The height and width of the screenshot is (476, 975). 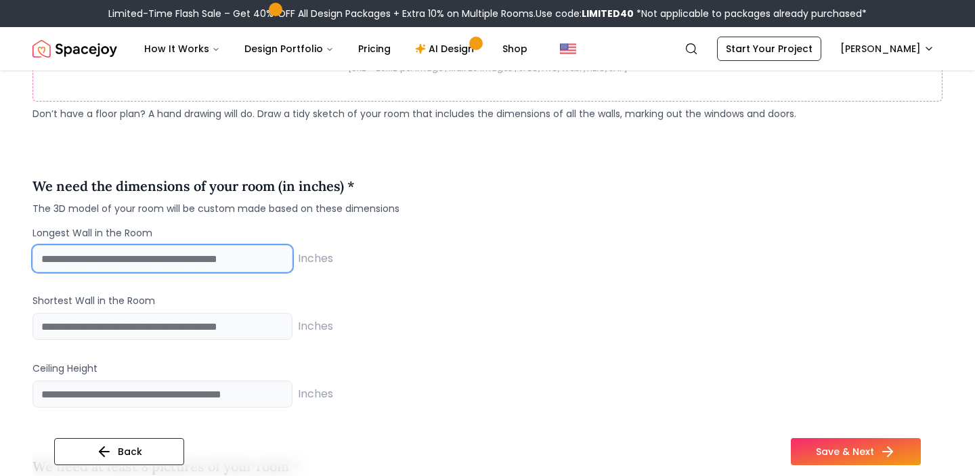 I want to click on nav: Global, so click(x=488, y=49).